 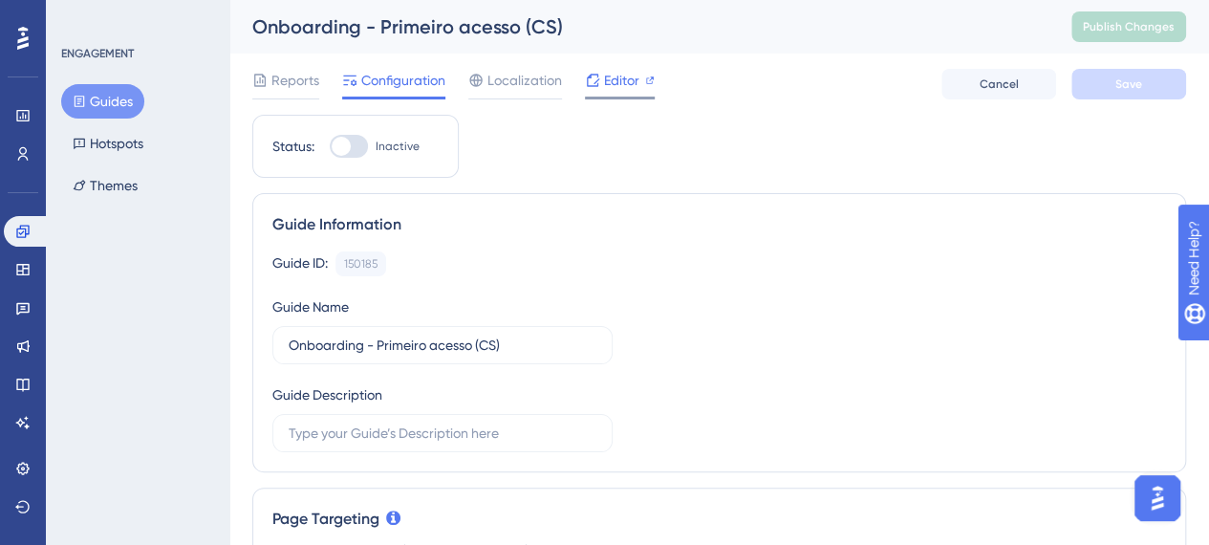 I want to click on input: Type your Guide’s Name here, so click(x=443, y=345).